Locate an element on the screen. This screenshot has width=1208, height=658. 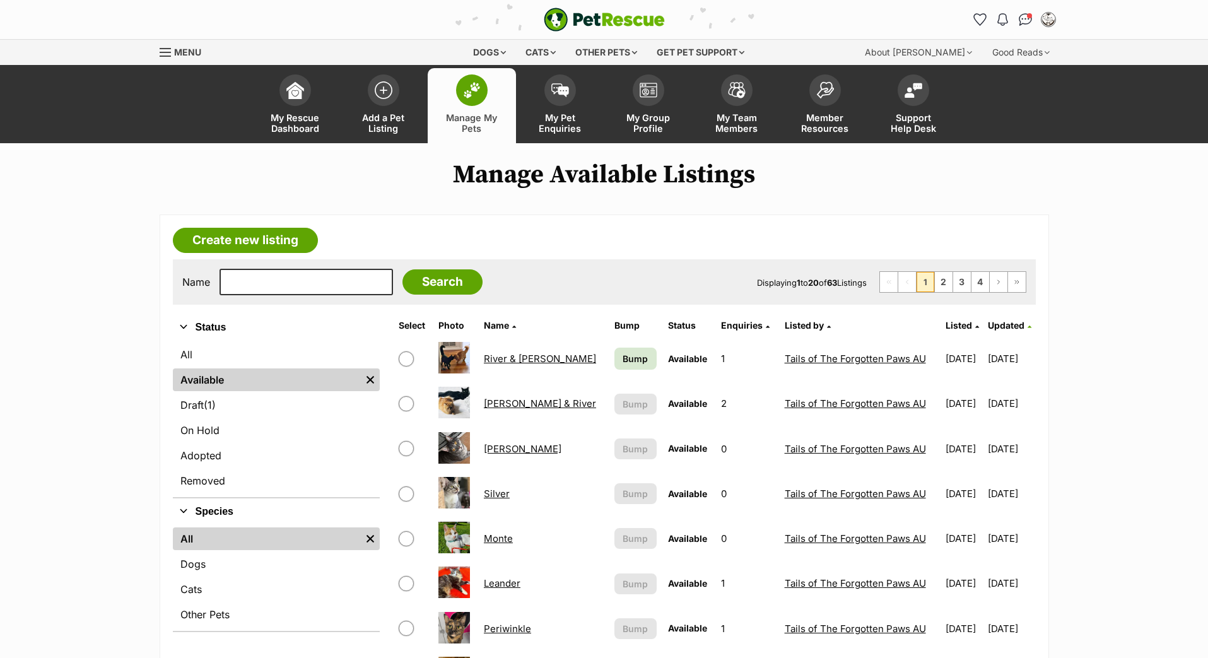
img: team-members-icon-5396bd8760b3fe7c0b43da4ab00e1e3bb1a5d9ba89233759b79545d2d3fc5d0d.svg is located at coordinates (737, 90).